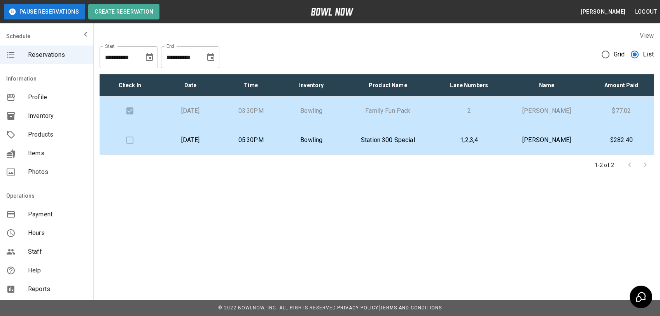 Image resolution: width=660 pixels, height=316 pixels. Describe the element at coordinates (58, 97) in the screenshot. I see `span: Profile` at that location.